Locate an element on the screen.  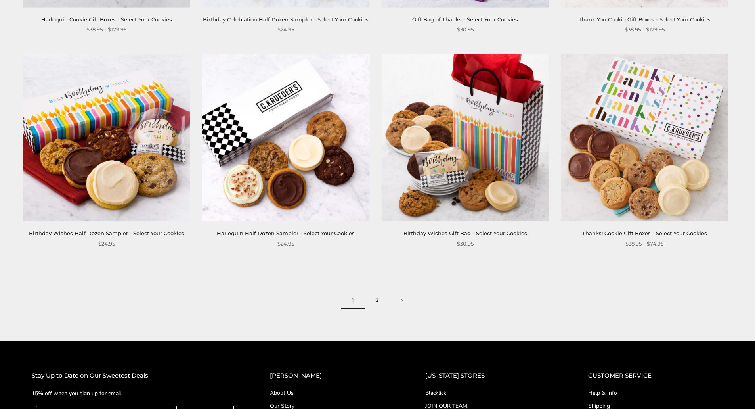
a: Birthday Celebration Half Dozen Sampler - Select Your Cookies is located at coordinates (286, 19).